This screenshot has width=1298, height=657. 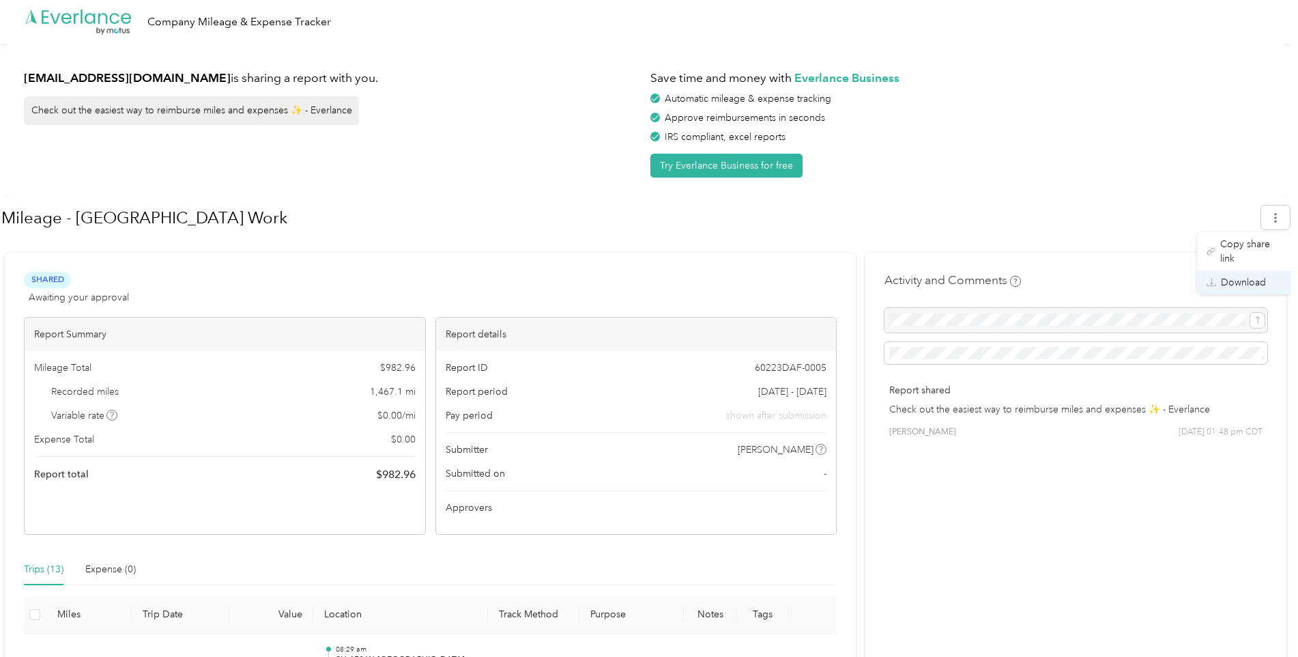 What do you see at coordinates (64, 439) in the screenshot?
I see `span: Expense Total` at bounding box center [64, 439].